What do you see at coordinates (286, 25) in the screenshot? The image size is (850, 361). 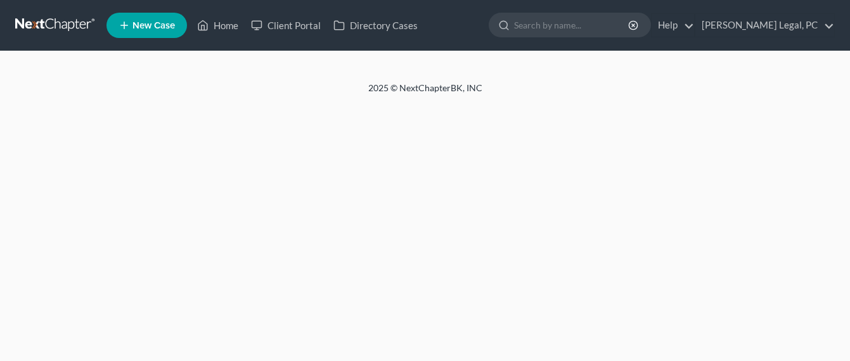 I see `a: Client Portal` at bounding box center [286, 25].